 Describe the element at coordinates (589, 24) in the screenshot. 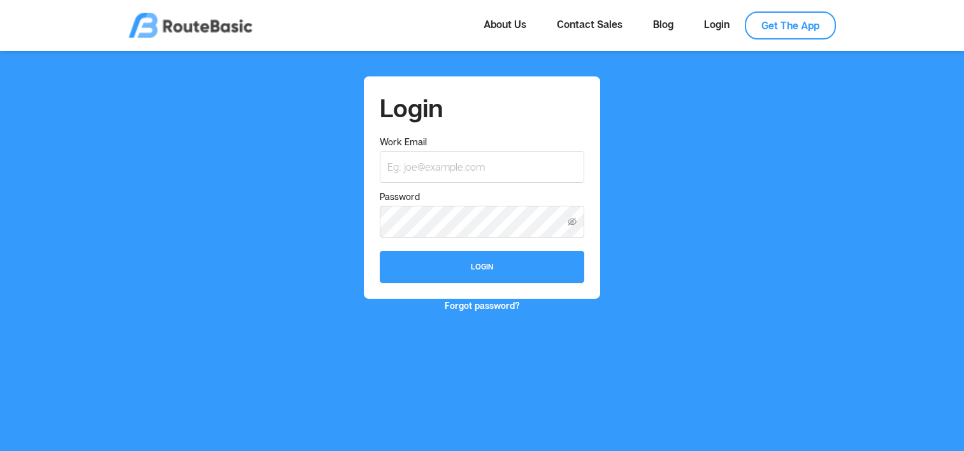

I see `a: Contact Sales` at that location.